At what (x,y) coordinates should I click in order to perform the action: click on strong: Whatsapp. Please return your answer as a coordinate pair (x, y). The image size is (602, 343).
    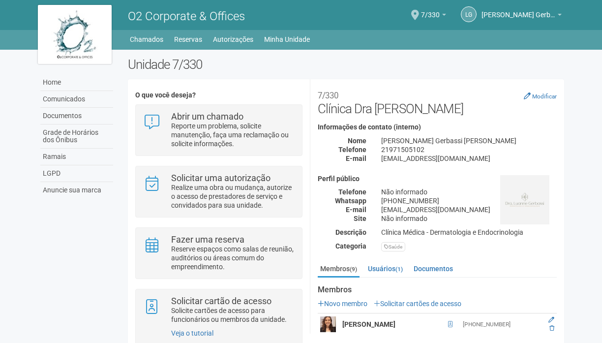
    Looking at the image, I should click on (351, 201).